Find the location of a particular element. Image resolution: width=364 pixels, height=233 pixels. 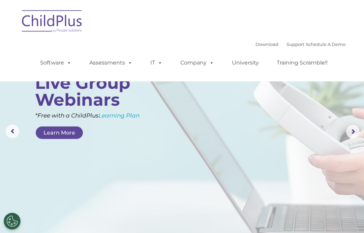

button: Cookies Settings is located at coordinates (12, 221).